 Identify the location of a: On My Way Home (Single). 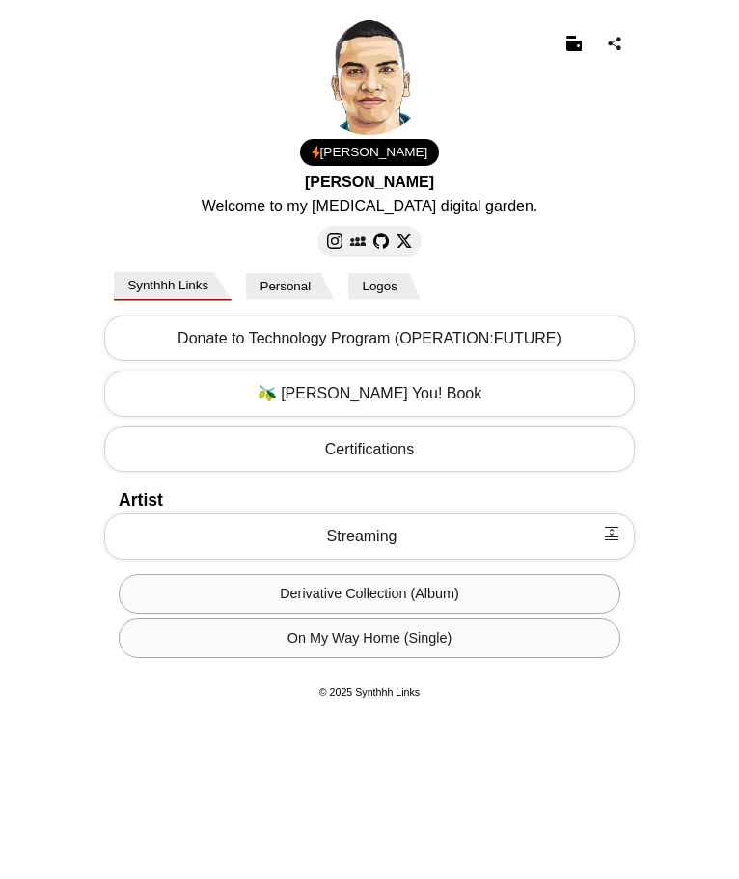
(369, 638).